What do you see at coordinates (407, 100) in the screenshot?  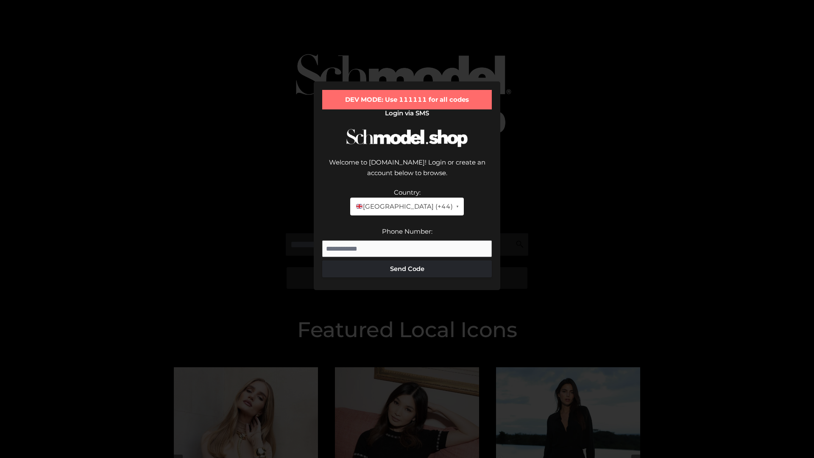 I see `div: DEV MODE: Use 111111 for all codes` at bounding box center [407, 100].